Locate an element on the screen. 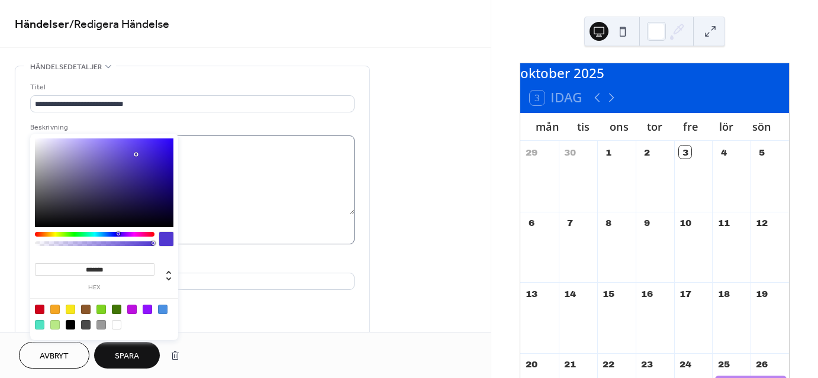 The width and height of the screenshot is (818, 378). span: / Redigera Händelse is located at coordinates (119, 24).